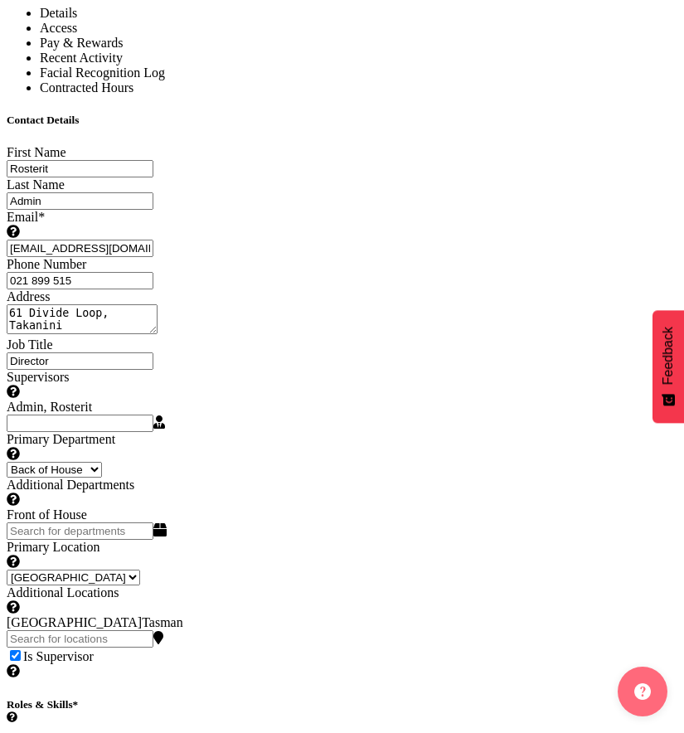  Describe the element at coordinates (643, 692) in the screenshot. I see `img: help-xxl-2.png` at that location.